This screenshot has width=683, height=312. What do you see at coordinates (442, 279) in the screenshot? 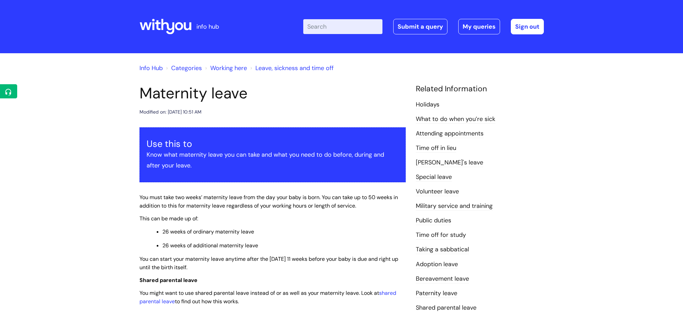
I see `a: Bereavement leave` at bounding box center [442, 279].